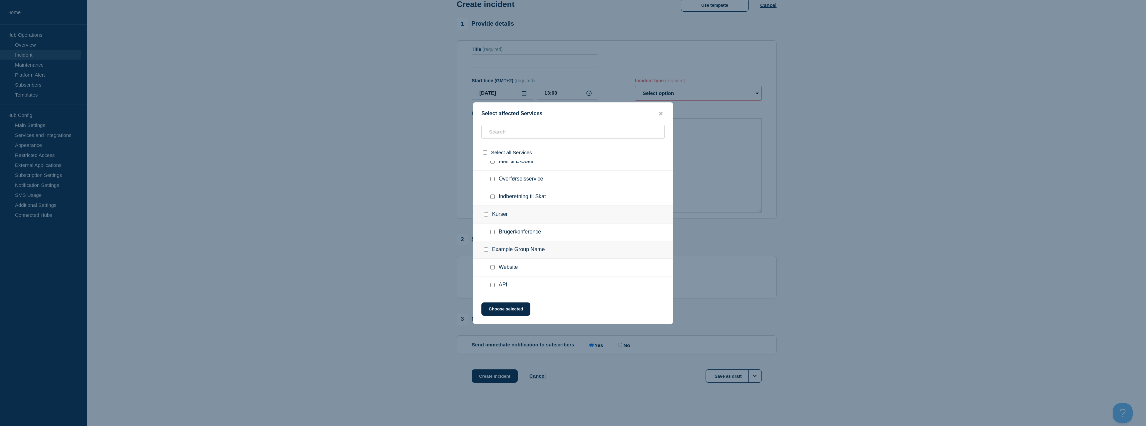 The image size is (1146, 426). Describe the element at coordinates (521, 179) in the screenshot. I see `span: Overførselsservice` at that location.